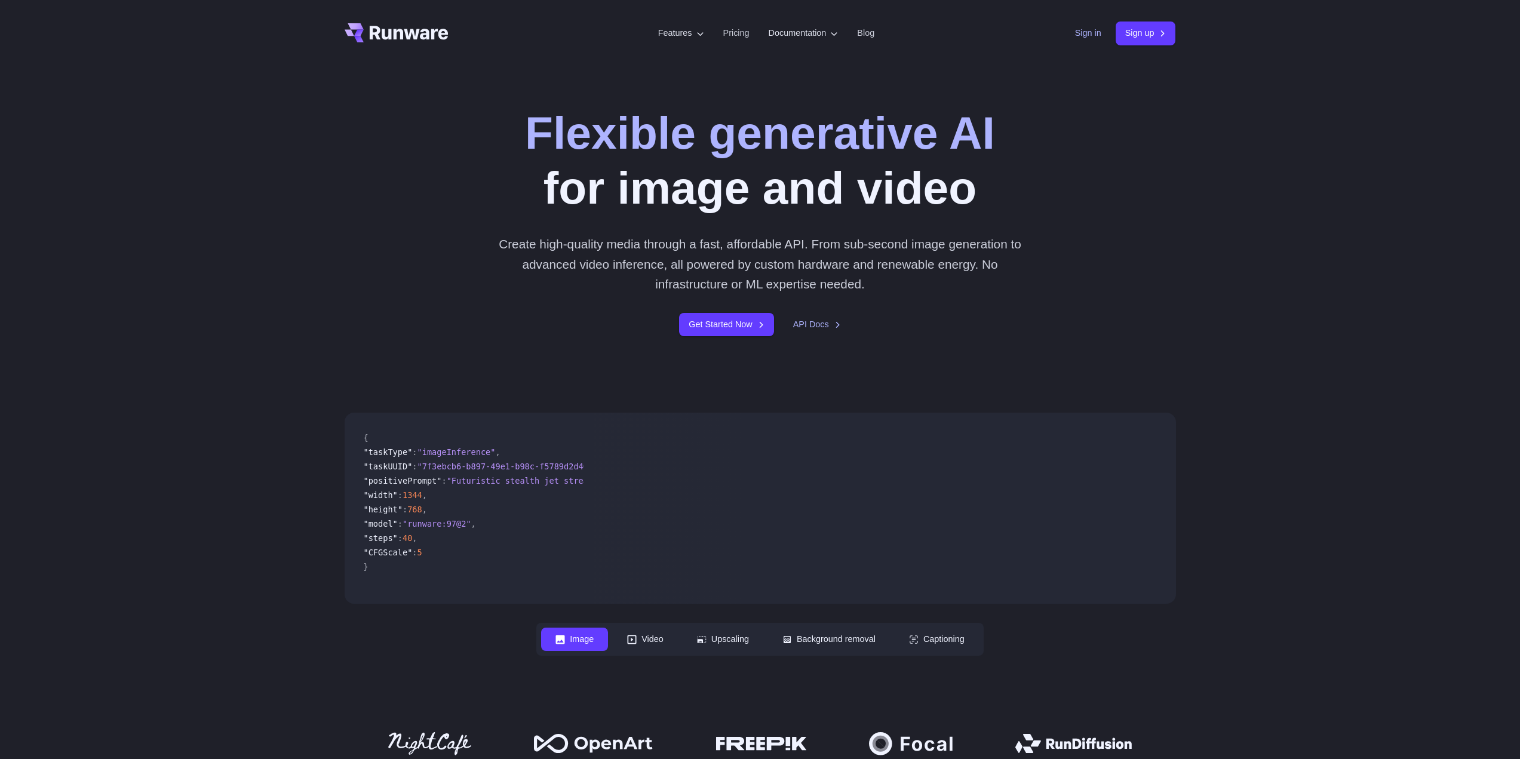 The width and height of the screenshot is (1520, 759). What do you see at coordinates (829, 639) in the screenshot?
I see `button: Background removal` at bounding box center [829, 639].